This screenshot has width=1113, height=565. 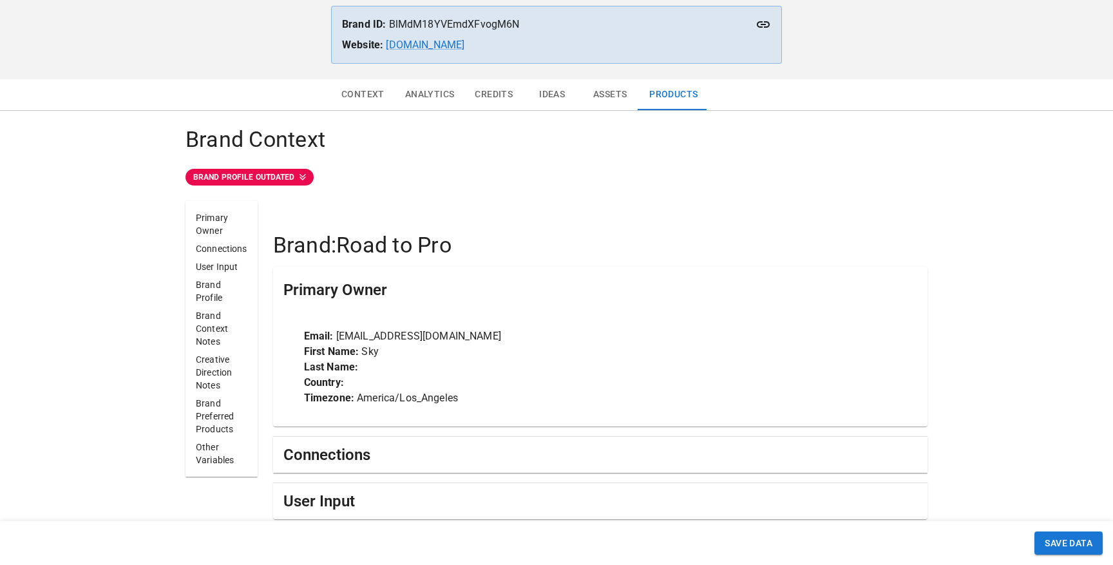 What do you see at coordinates (429, 95) in the screenshot?
I see `button: Analytics` at bounding box center [429, 95].